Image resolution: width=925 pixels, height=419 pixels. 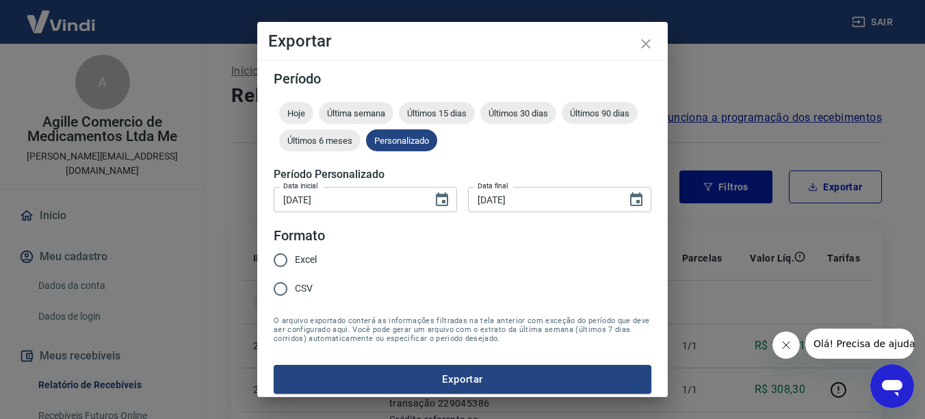 What do you see at coordinates (296, 113) in the screenshot?
I see `span: Hoje` at bounding box center [296, 113].